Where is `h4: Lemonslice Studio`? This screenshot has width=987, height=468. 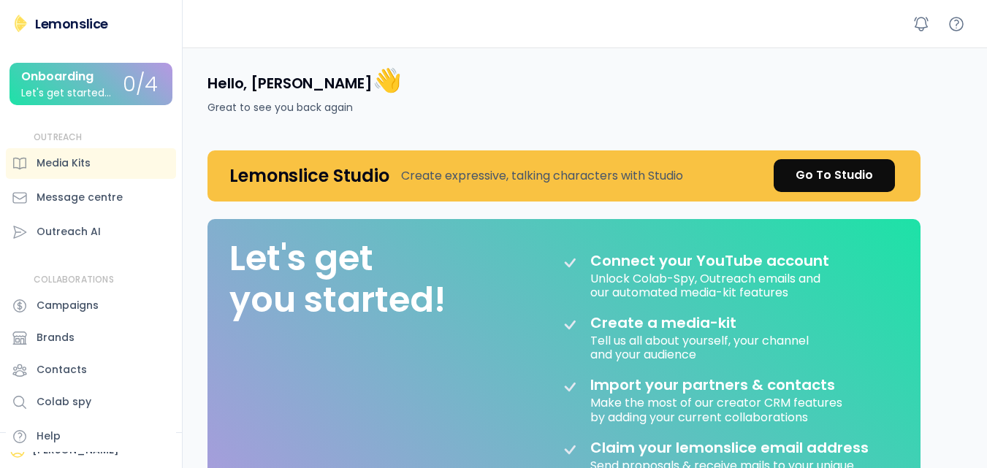
h4: Lemonslice Studio is located at coordinates (309, 175).